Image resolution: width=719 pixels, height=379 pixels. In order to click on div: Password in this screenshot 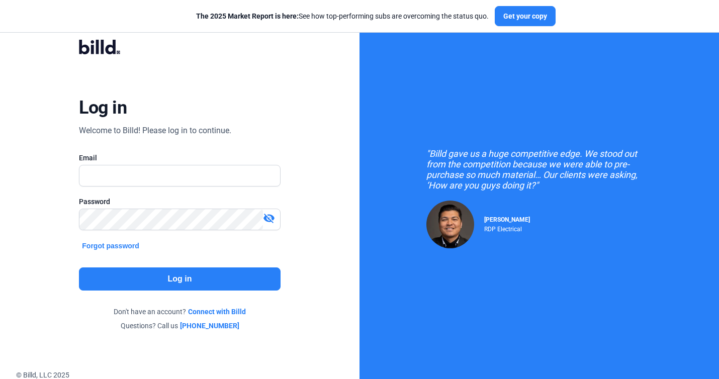, I will do `click(180, 202)`.